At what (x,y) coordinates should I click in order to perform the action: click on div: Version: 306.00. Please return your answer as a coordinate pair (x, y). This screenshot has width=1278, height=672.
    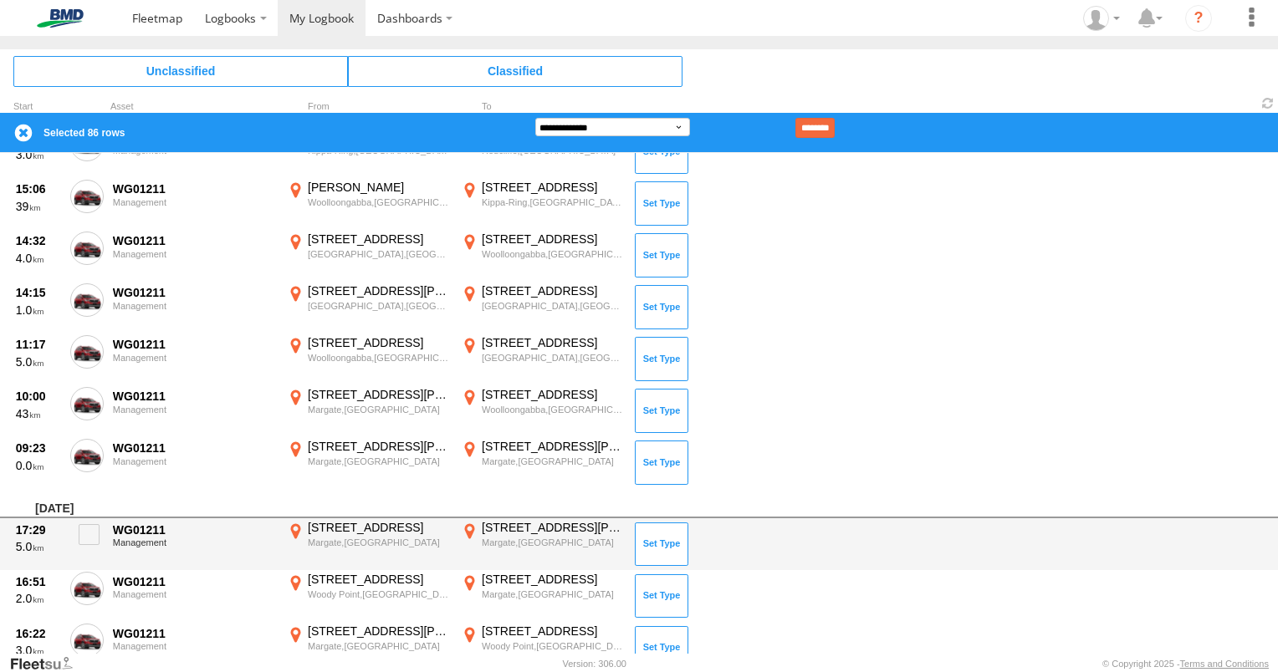
    Looking at the image, I should click on (595, 664).